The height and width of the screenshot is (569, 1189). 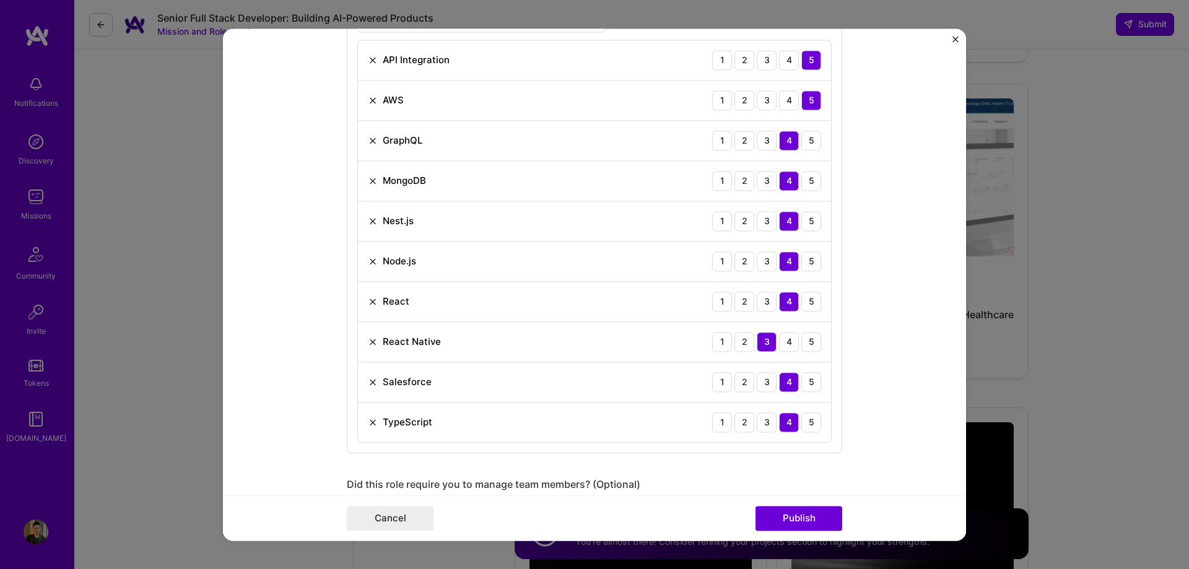 I want to click on div: React Native, so click(x=412, y=341).